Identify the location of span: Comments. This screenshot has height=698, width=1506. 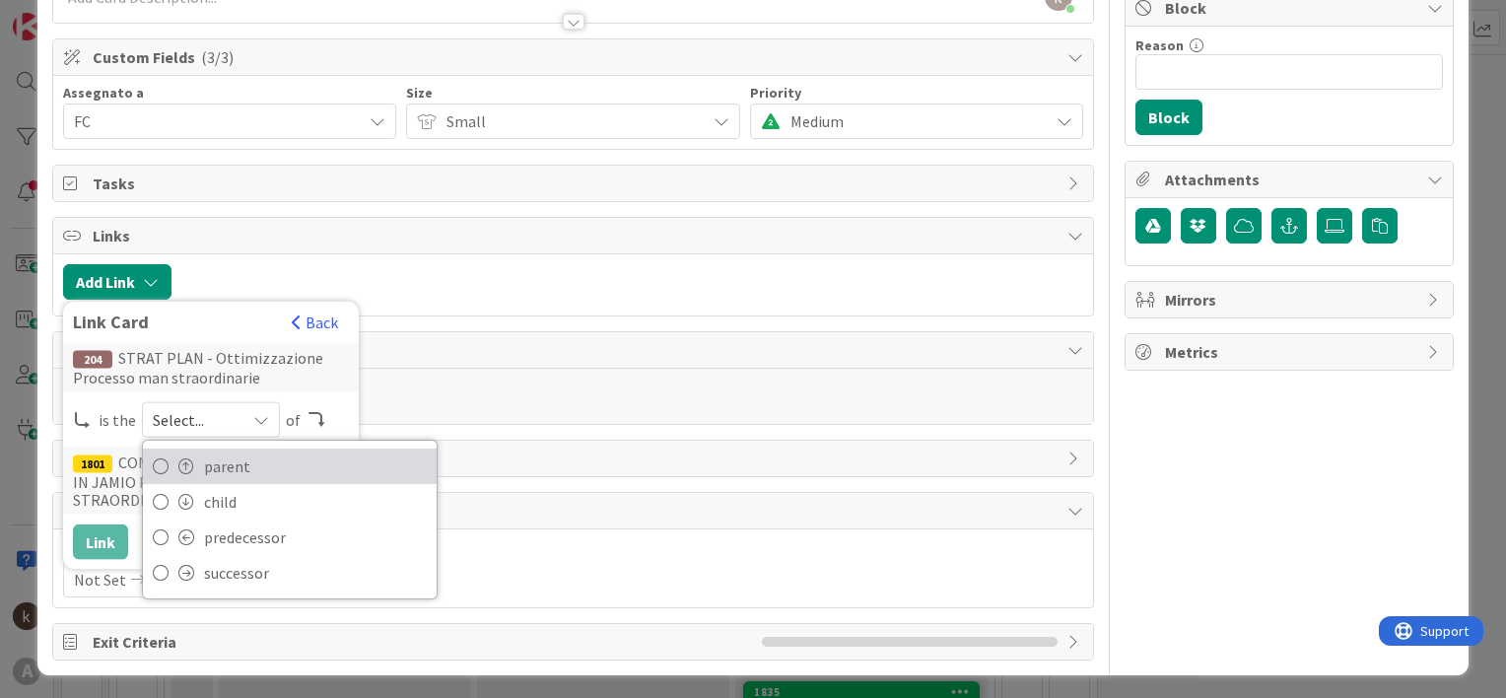
(575, 350).